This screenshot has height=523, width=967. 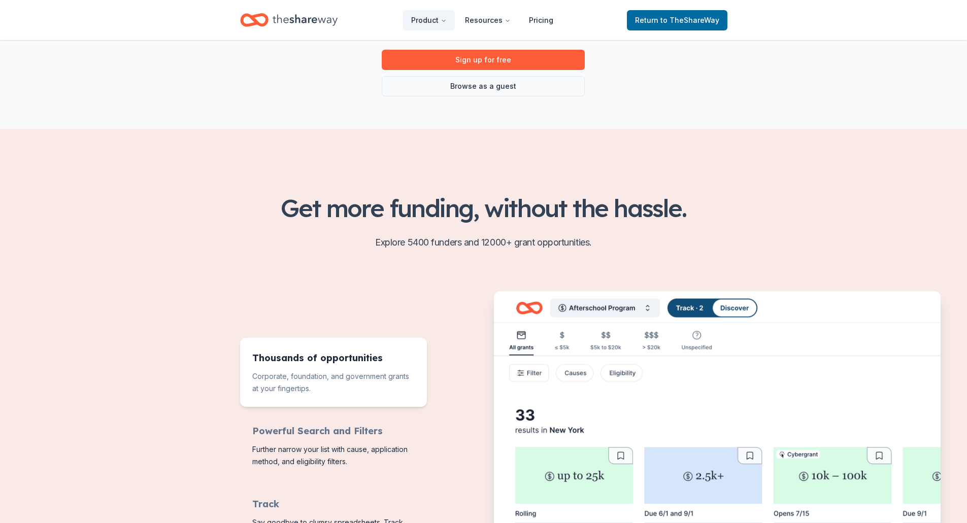 What do you see at coordinates (677, 20) in the screenshot?
I see `span: Return` at bounding box center [677, 20].